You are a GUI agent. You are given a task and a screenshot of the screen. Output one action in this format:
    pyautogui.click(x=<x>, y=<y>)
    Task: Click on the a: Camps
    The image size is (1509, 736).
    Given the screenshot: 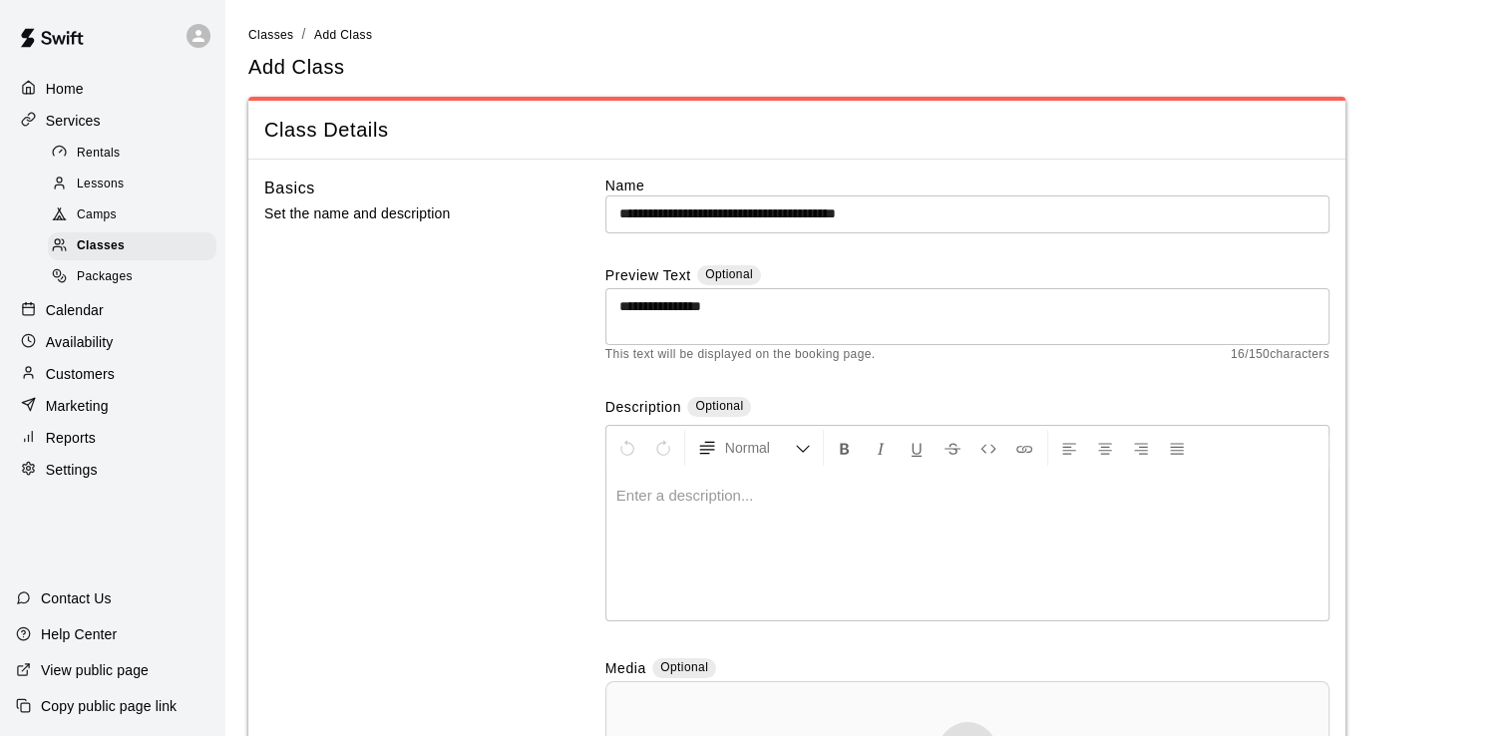 What is the action you would take?
    pyautogui.click(x=136, y=215)
    